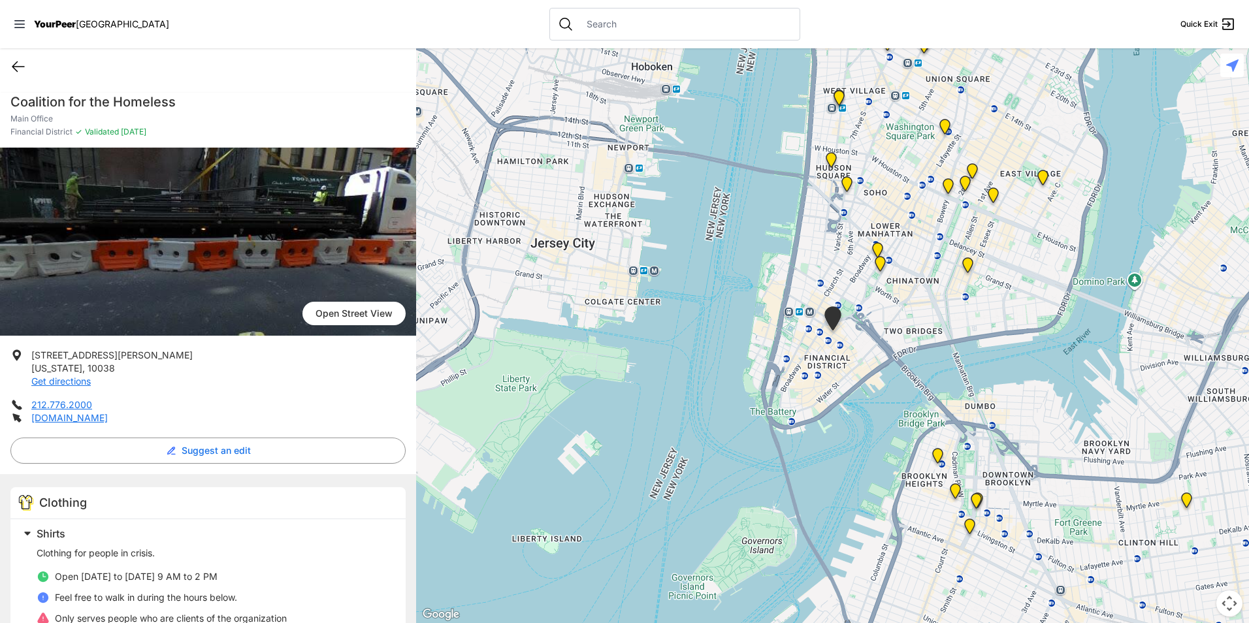  Describe the element at coordinates (213, 553) in the screenshot. I see `p: Clothing for people in crisis.` at that location.